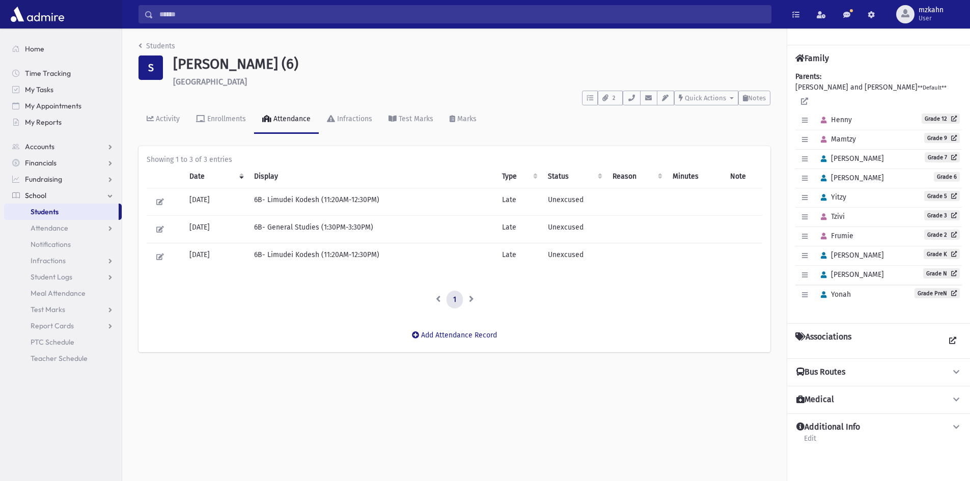  Describe the element at coordinates (462, 14) in the screenshot. I see `input: Search` at that location.